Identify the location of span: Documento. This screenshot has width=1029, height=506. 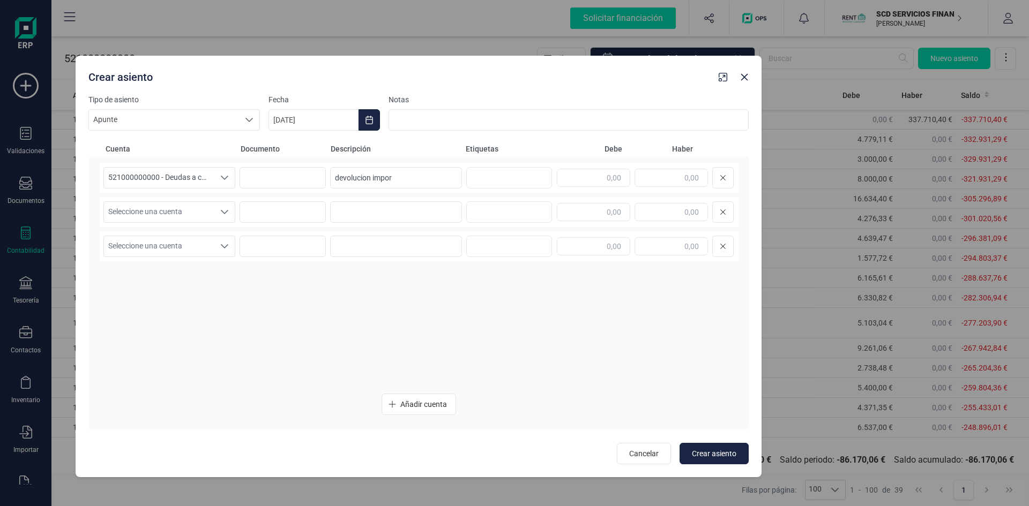
(283, 149).